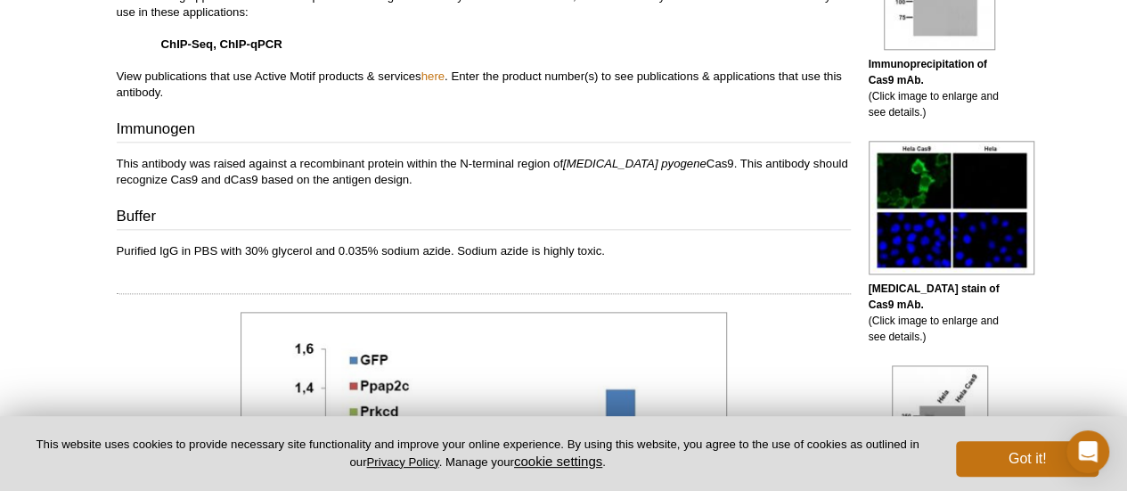  What do you see at coordinates (558, 461) in the screenshot?
I see `button: cookie settings` at bounding box center [558, 461].